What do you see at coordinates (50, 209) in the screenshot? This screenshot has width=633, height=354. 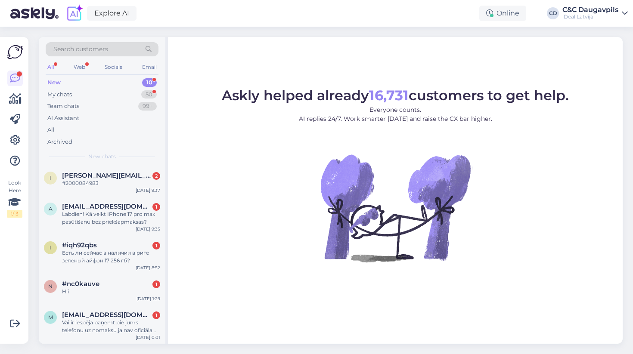 I see `span: a` at bounding box center [50, 209].